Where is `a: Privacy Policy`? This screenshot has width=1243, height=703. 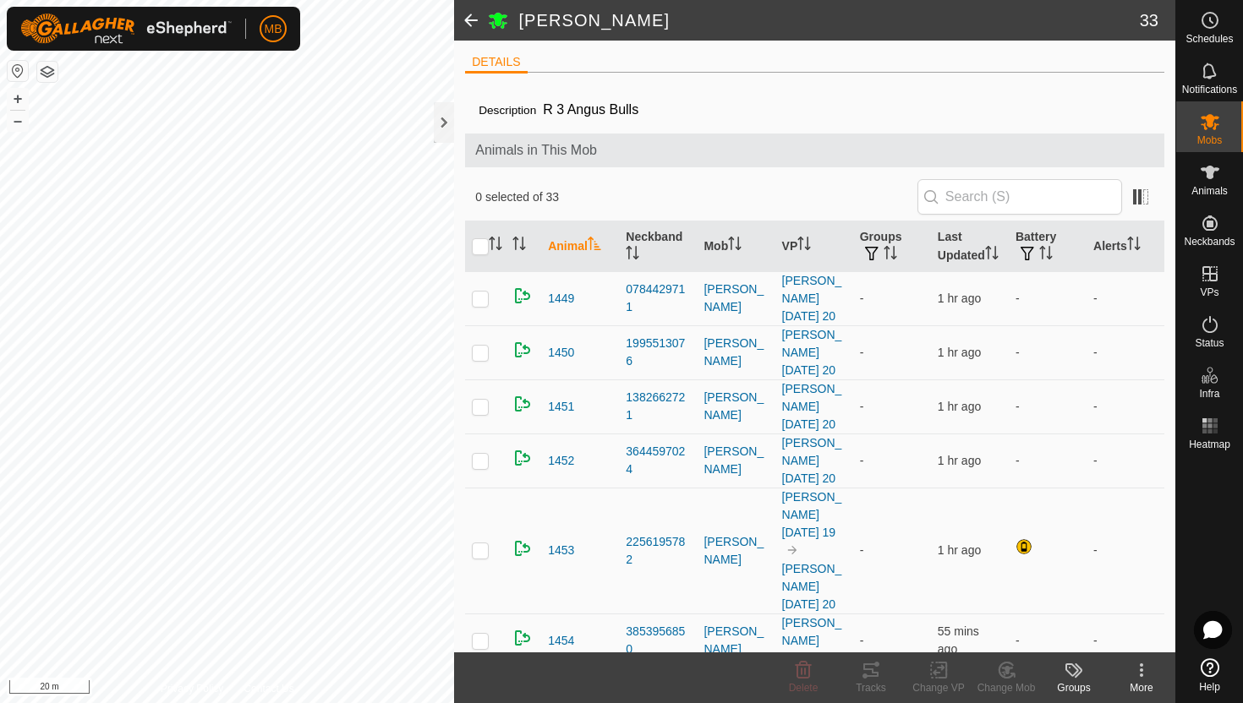
a: Privacy Policy is located at coordinates (192, 689).